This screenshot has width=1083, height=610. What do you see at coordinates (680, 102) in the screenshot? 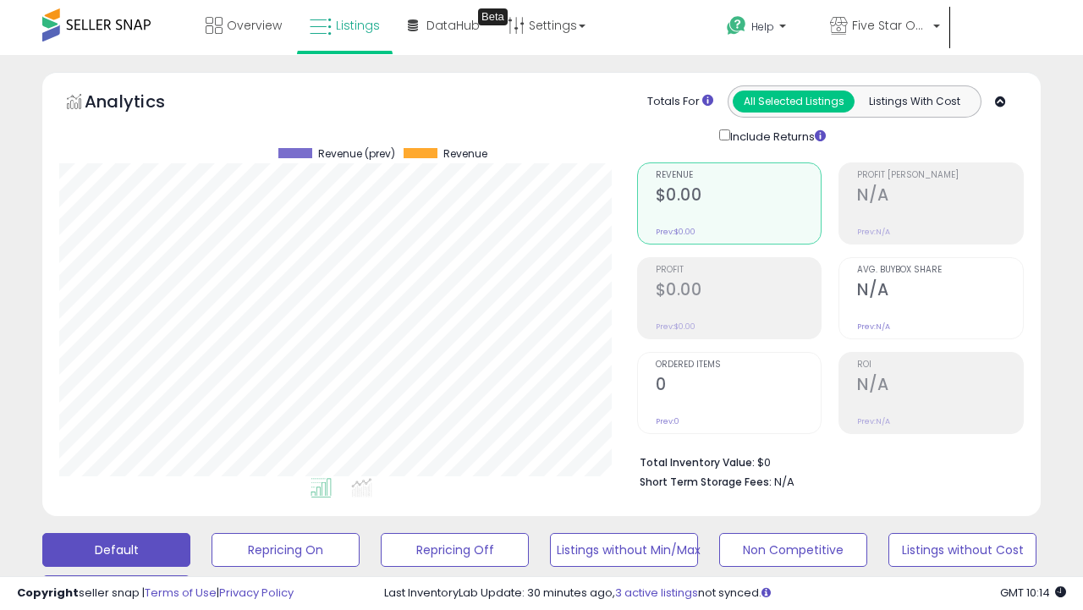
I see `div: Totals For` at bounding box center [680, 102].